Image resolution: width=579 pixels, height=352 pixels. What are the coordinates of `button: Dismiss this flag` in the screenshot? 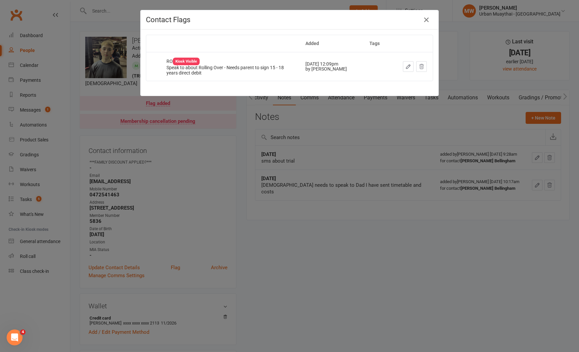 It's located at (421, 67).